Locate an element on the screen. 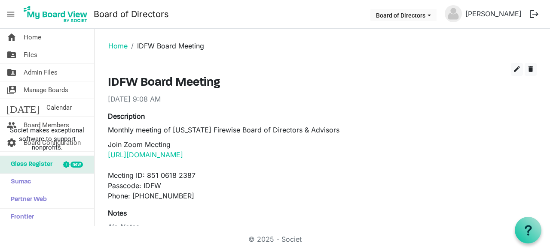  button: delete is located at coordinates (530, 70).